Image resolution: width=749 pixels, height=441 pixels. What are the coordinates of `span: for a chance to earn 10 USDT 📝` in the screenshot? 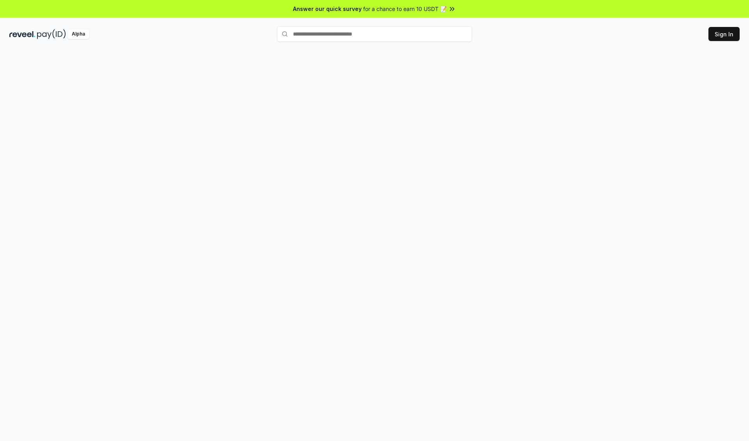 It's located at (405, 9).